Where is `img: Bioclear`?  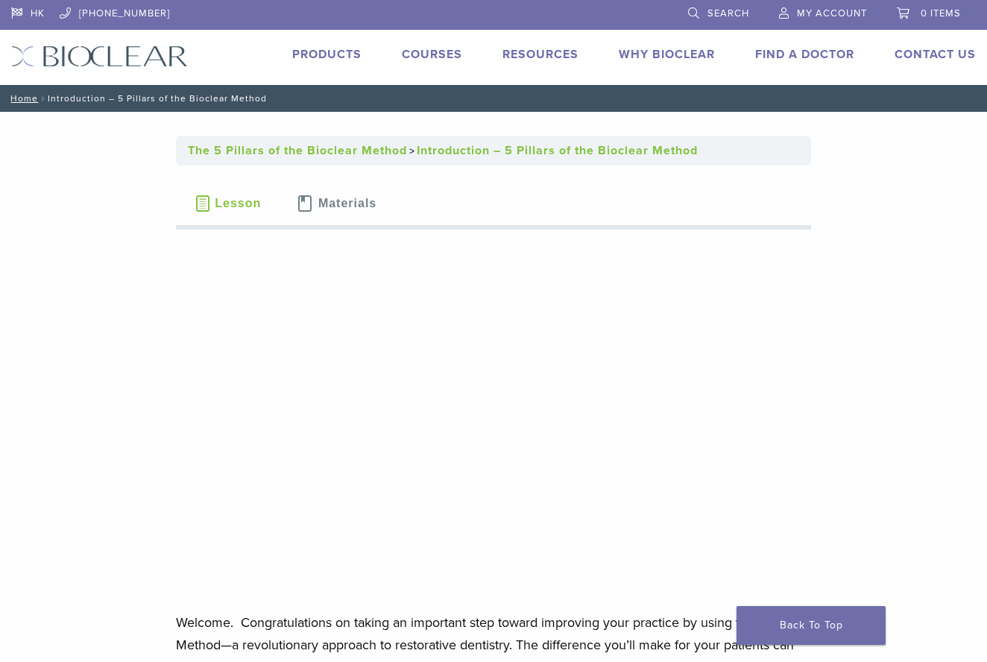
img: Bioclear is located at coordinates (99, 56).